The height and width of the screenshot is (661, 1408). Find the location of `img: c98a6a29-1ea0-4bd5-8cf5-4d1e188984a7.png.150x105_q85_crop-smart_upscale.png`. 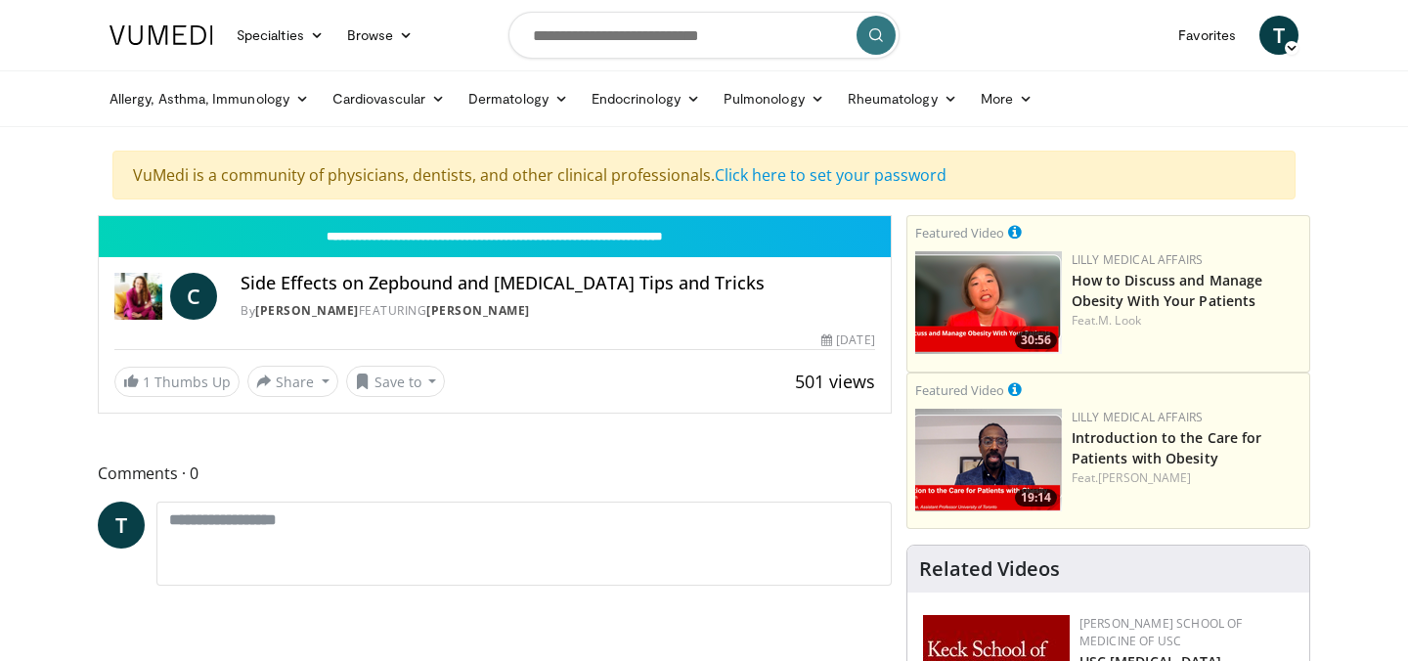

img: c98a6a29-1ea0-4bd5-8cf5-4d1e188984a7.png.150x105_q85_crop-smart_upscale.png is located at coordinates (988, 302).